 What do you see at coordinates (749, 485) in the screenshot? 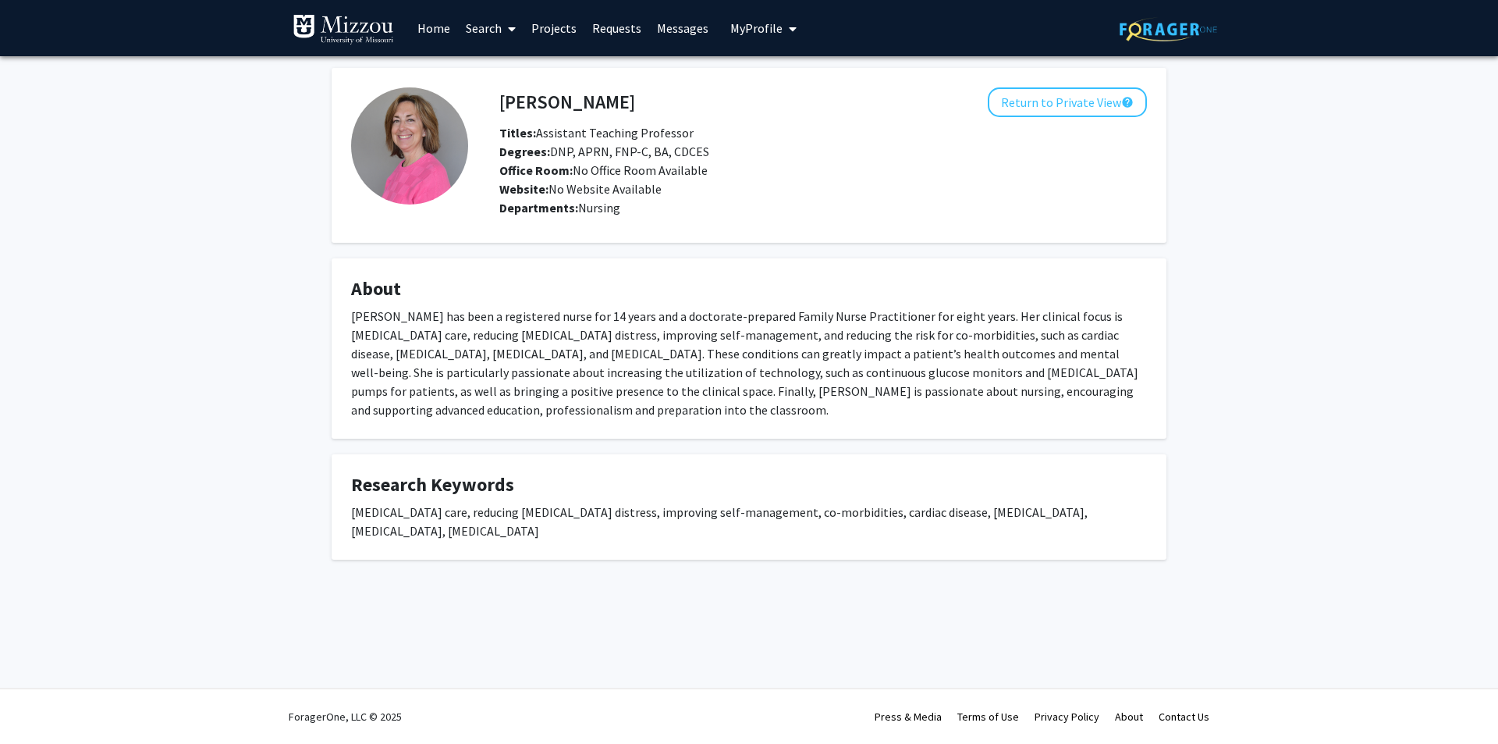
I see `h4: Research Keywords` at bounding box center [749, 485].